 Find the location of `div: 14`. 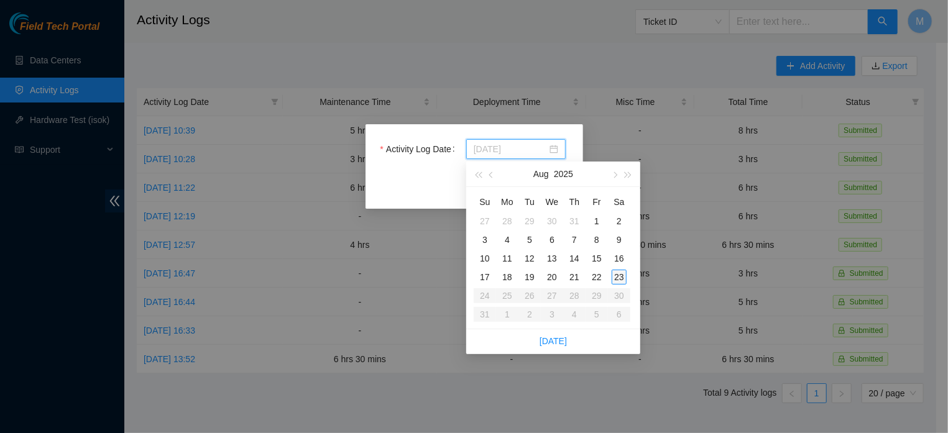

div: 14 is located at coordinates (574, 259).